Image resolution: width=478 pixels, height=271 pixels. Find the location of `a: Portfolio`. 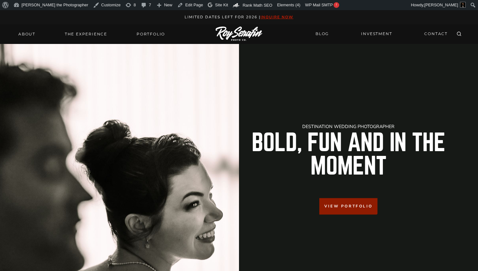

a: Portfolio is located at coordinates (151, 34).